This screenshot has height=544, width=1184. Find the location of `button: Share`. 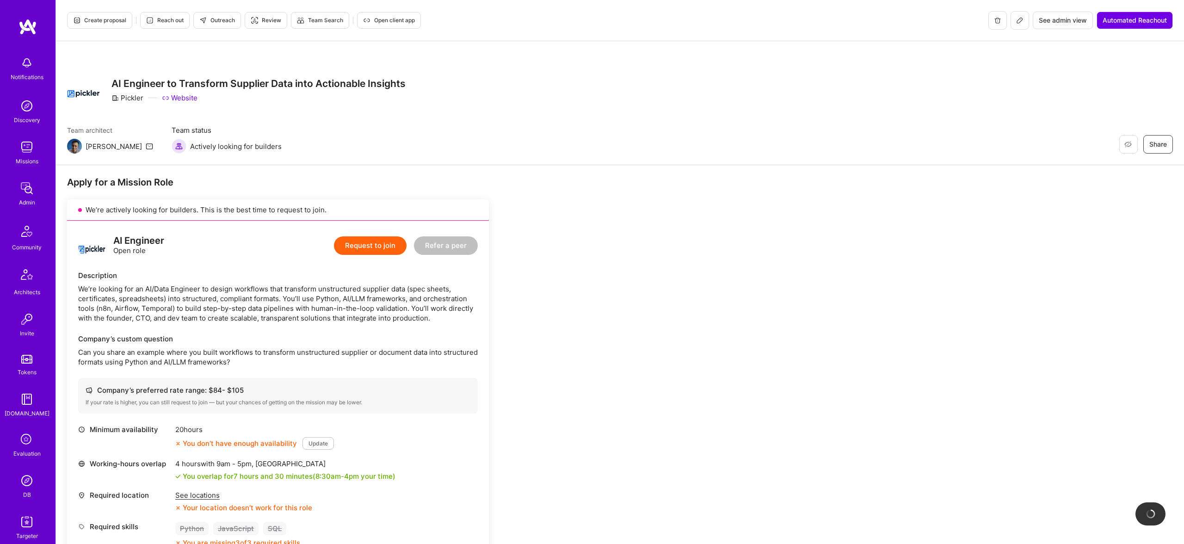

button: Share is located at coordinates (1158, 144).